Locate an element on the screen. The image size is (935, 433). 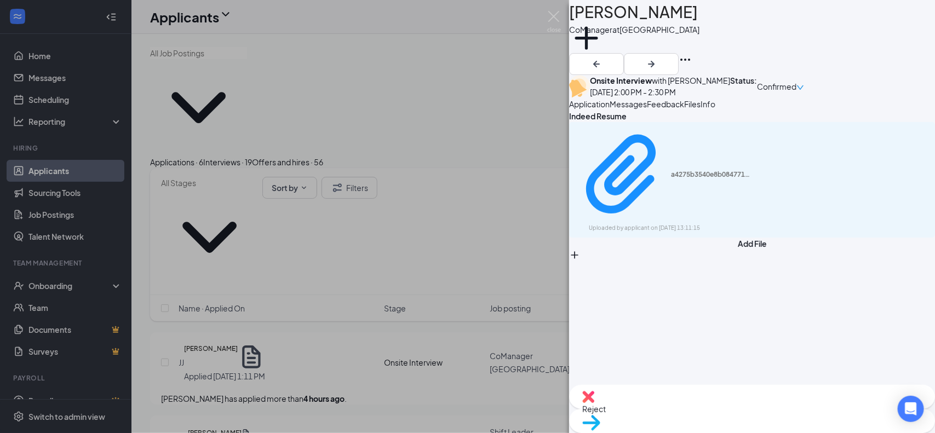
button: ArrowLeftNew is located at coordinates (596, 64).